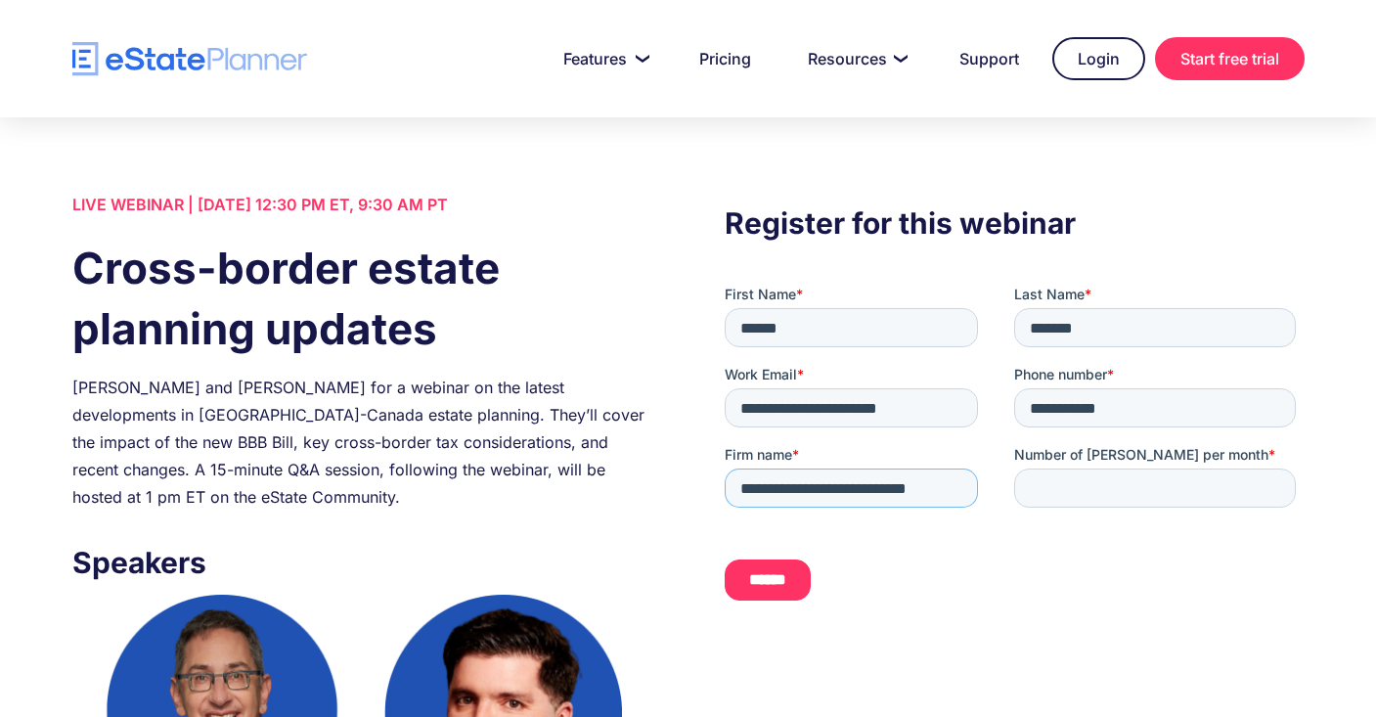 This screenshot has height=717, width=1376. Describe the element at coordinates (1098, 59) in the screenshot. I see `a: Login` at that location.